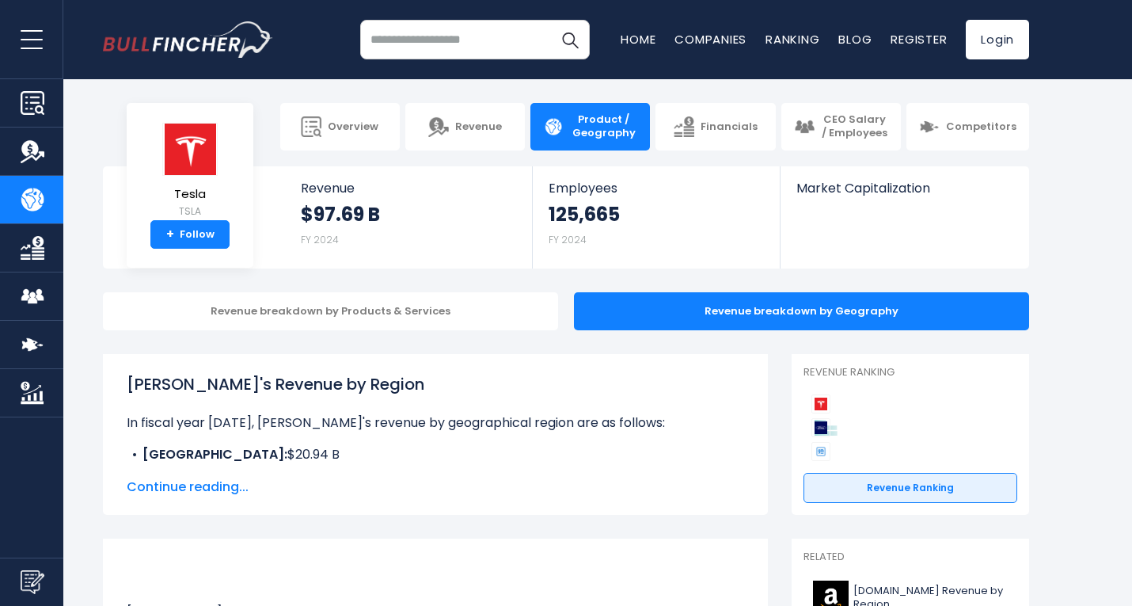 Image resolution: width=1132 pixels, height=606 pixels. What do you see at coordinates (603, 127) in the screenshot?
I see `span: Product / Geography` at bounding box center [603, 127].